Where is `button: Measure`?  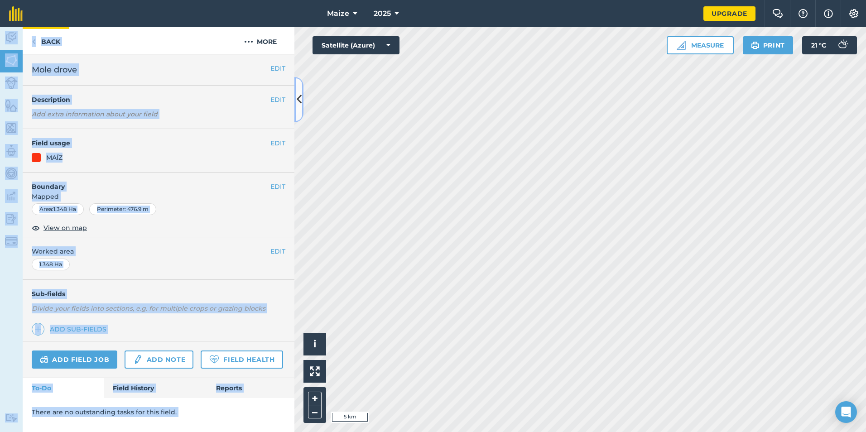 button: Measure is located at coordinates (700, 45).